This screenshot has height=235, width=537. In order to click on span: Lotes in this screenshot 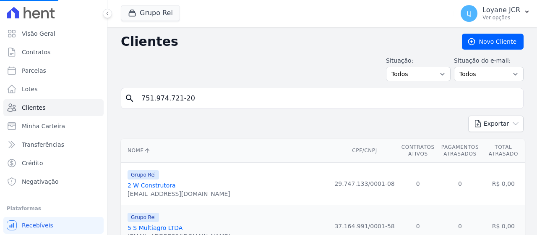, I will do `click(30, 89)`.